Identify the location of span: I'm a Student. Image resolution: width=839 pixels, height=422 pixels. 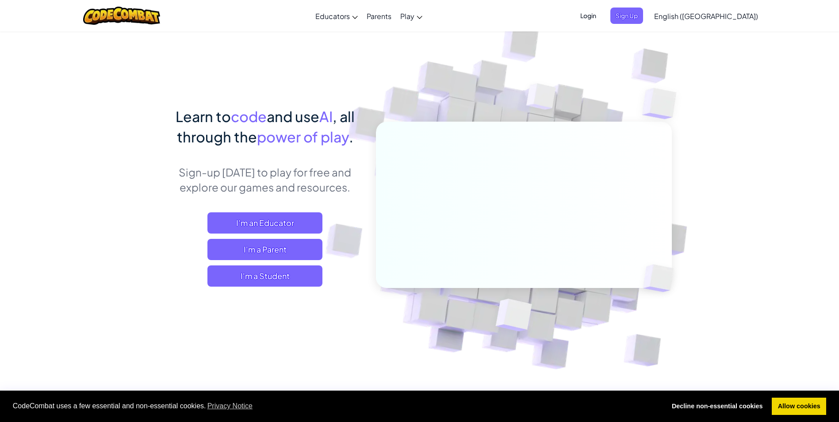
(265, 276).